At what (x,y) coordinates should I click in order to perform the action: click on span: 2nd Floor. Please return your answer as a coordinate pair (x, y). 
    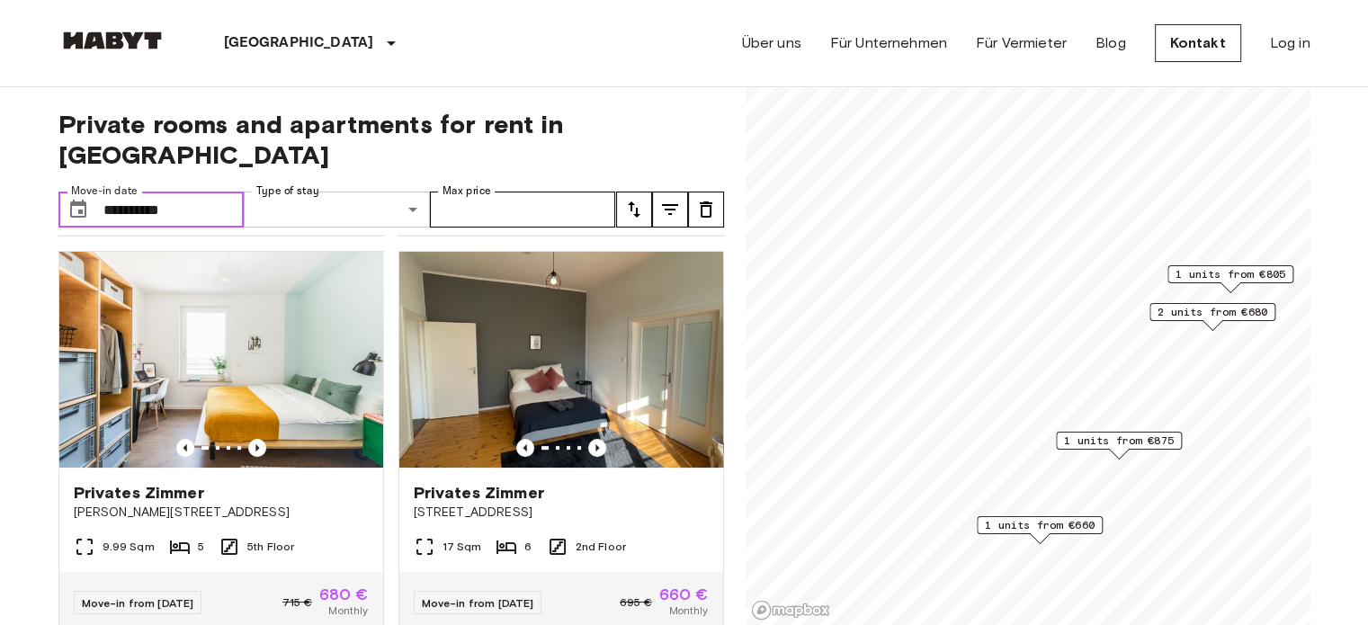
    Looking at the image, I should click on (601, 547).